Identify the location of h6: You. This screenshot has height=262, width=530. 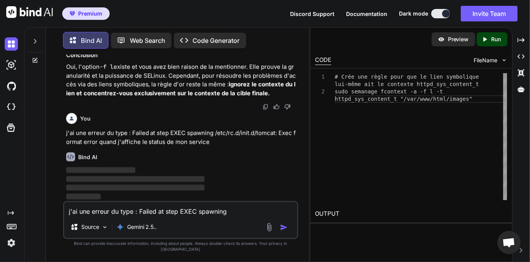
(85, 118).